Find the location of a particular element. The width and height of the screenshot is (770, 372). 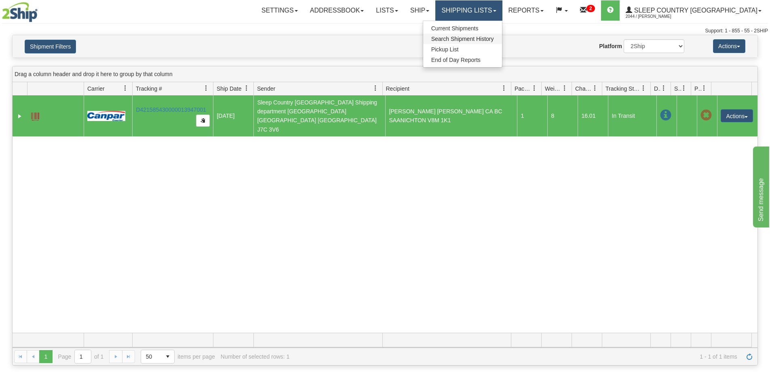

a: Lists is located at coordinates (387, 11).